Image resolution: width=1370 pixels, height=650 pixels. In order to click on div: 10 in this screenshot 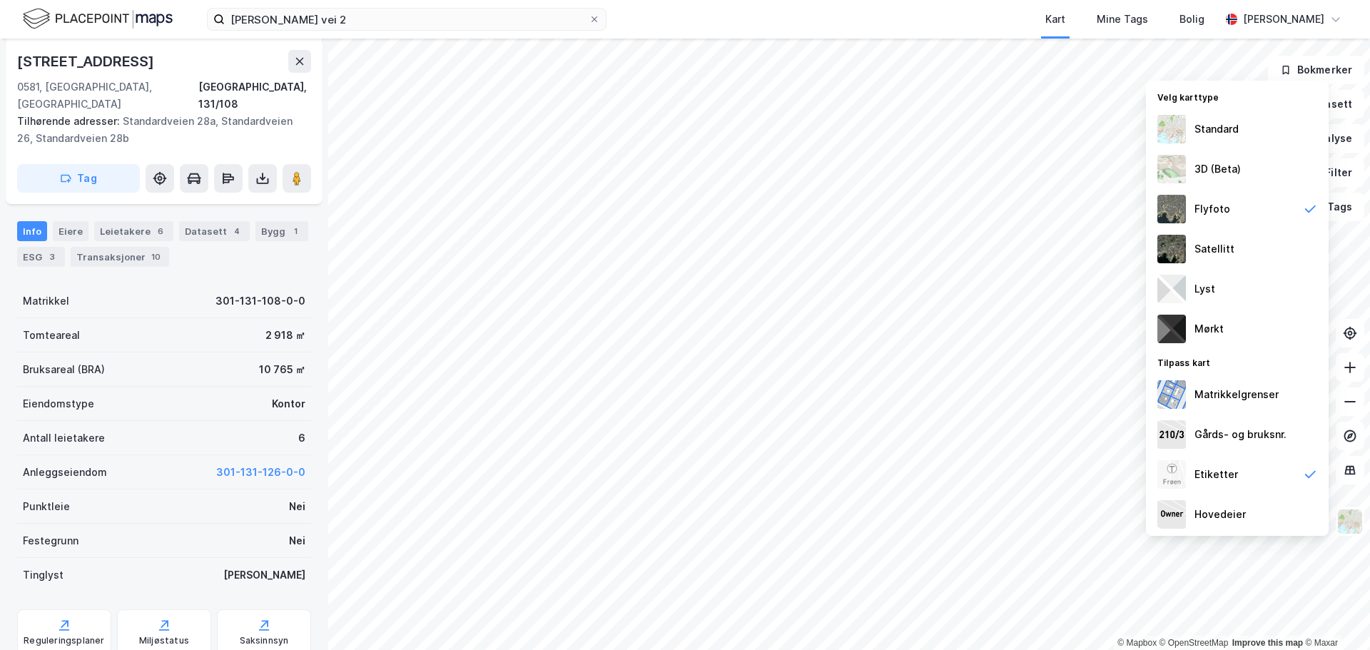, I will do `click(156, 257)`.